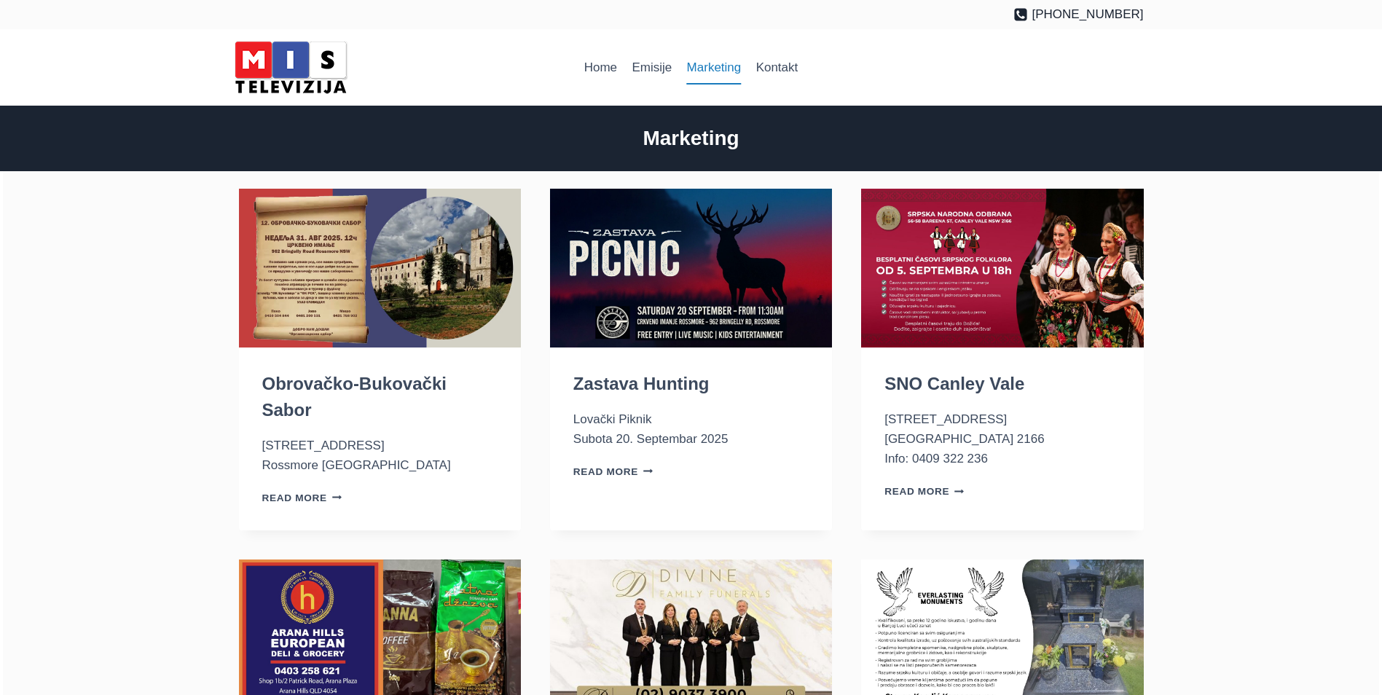 The image size is (1382, 695). Describe the element at coordinates (601, 68) in the screenshot. I see `a: Home` at that location.